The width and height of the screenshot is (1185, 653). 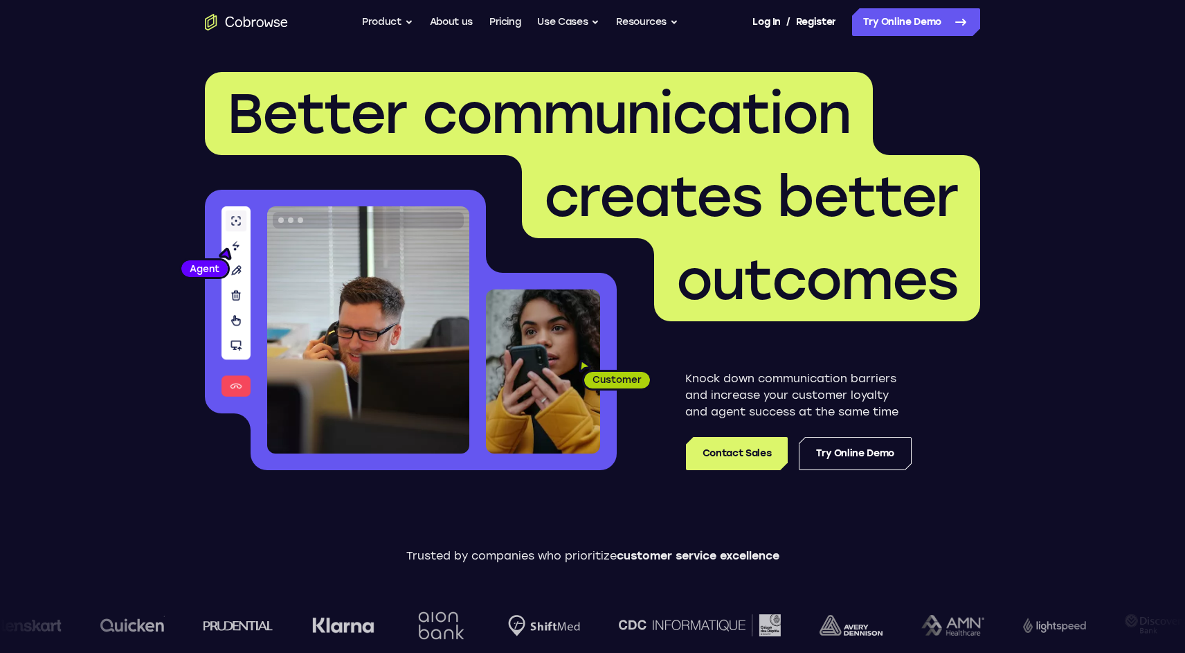 What do you see at coordinates (538, 113) in the screenshot?
I see `span: Better communication` at bounding box center [538, 113].